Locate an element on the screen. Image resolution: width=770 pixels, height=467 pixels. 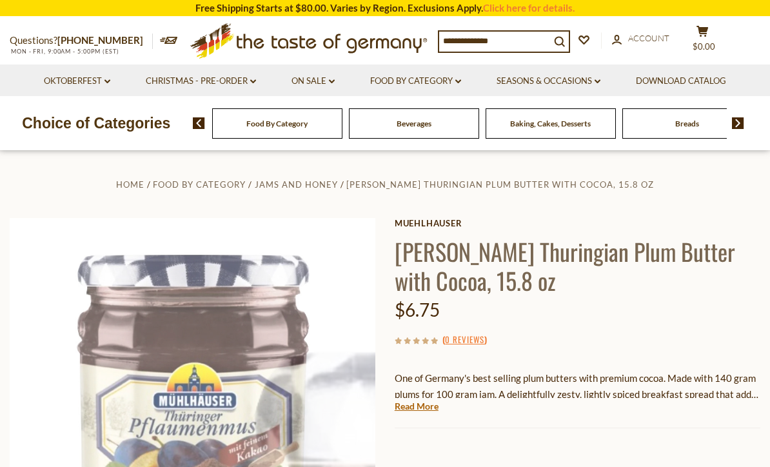
img: next arrow is located at coordinates (737, 123).